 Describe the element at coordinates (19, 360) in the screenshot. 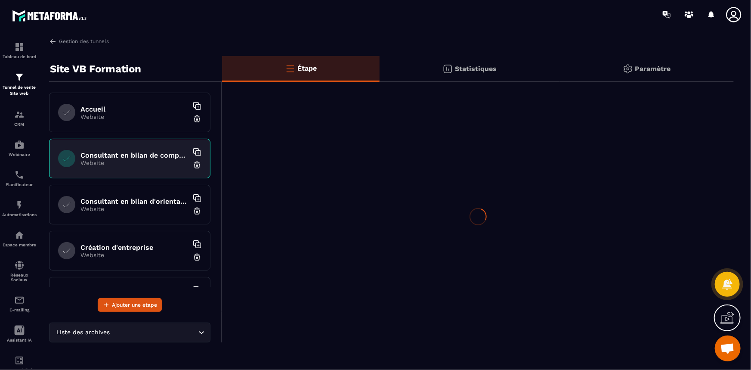

I see `img: accountant` at that location.